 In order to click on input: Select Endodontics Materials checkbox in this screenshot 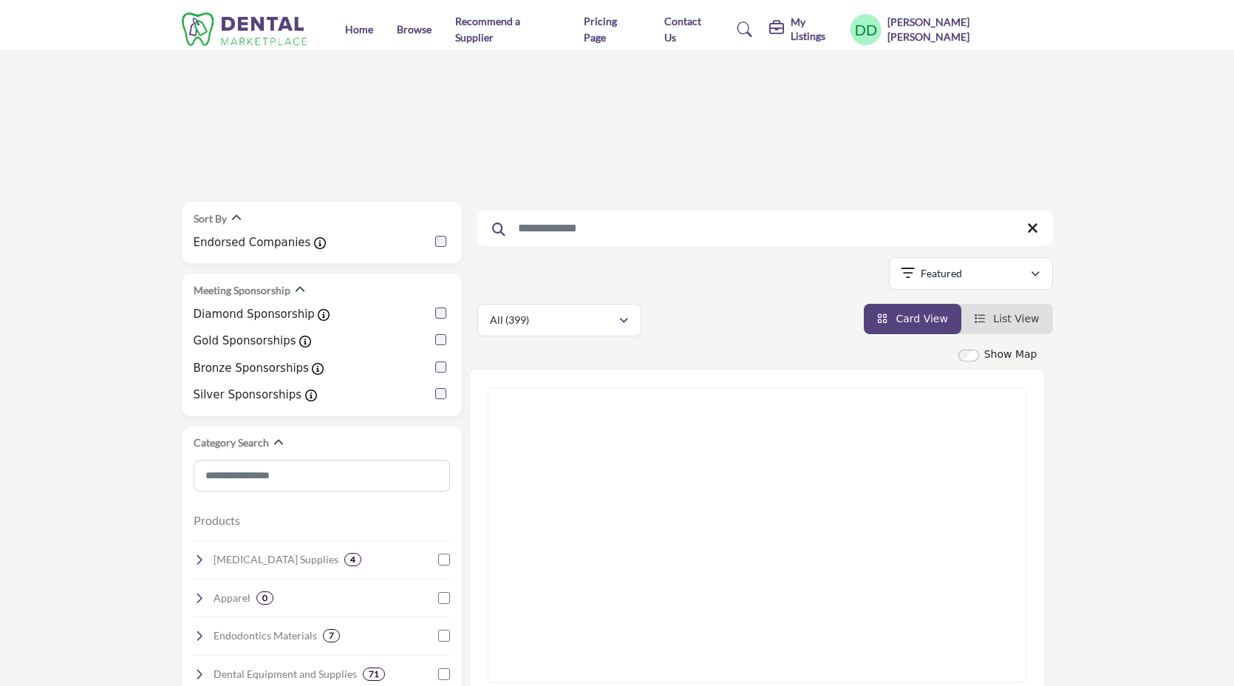, I will do `click(444, 635)`.